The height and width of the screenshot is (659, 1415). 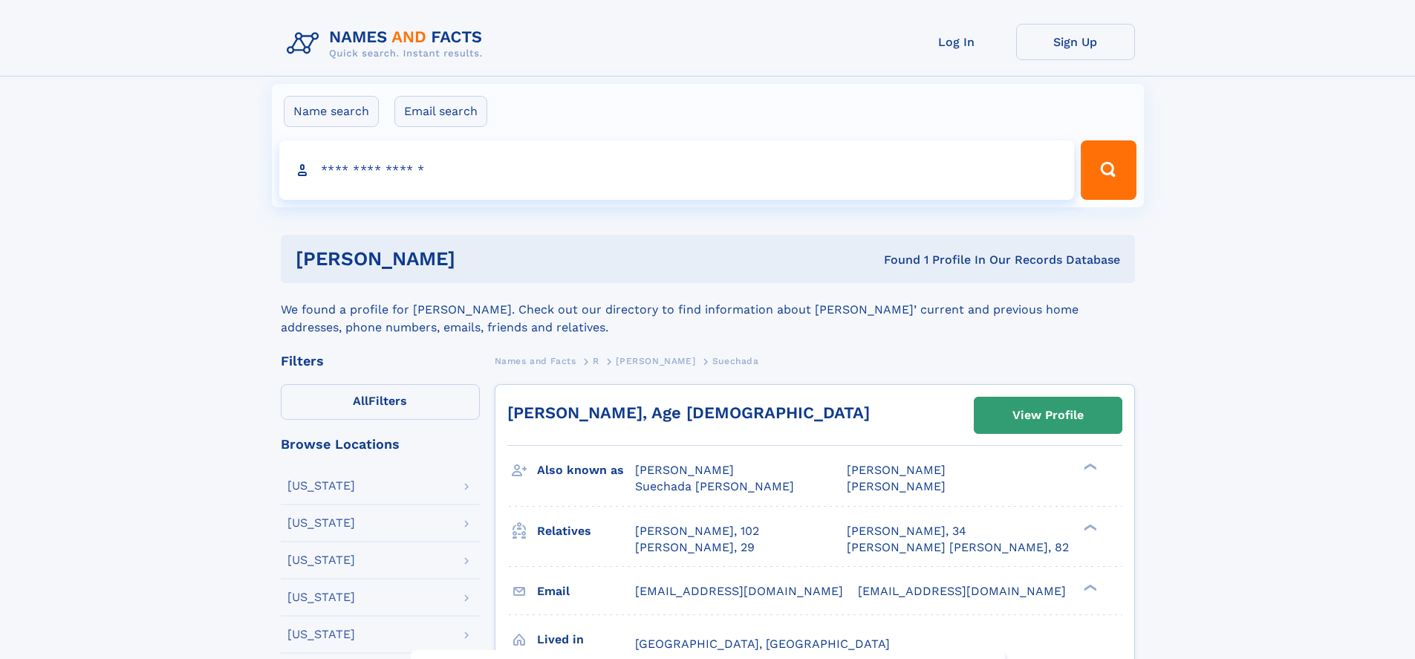 I want to click on a: Sign Up, so click(x=1076, y=42).